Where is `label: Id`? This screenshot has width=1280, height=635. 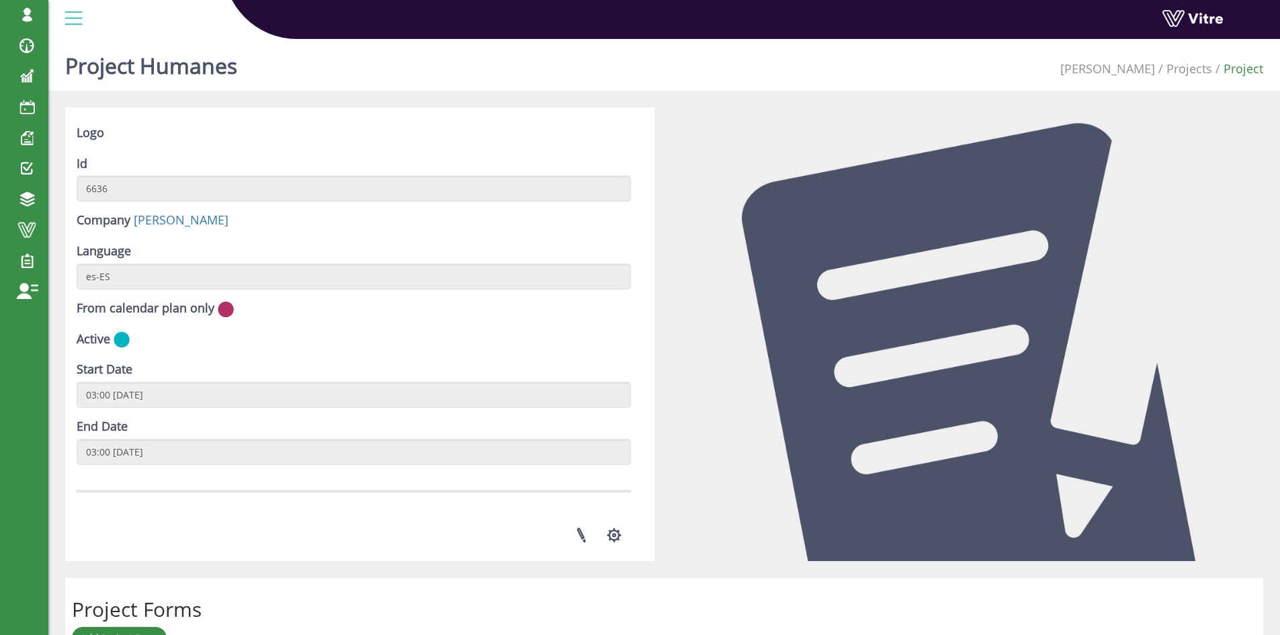 label: Id is located at coordinates (82, 164).